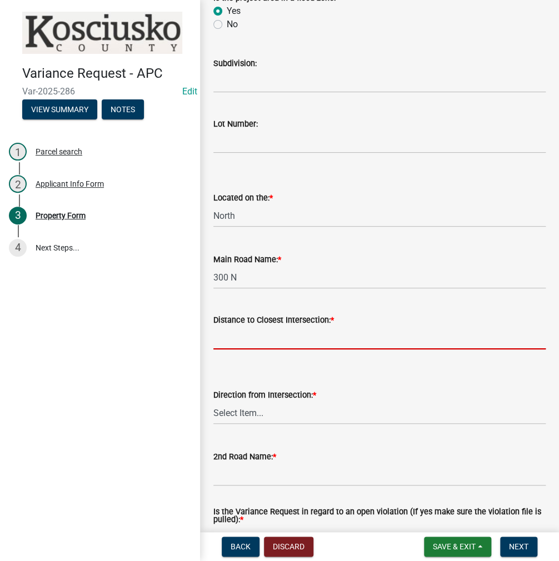  What do you see at coordinates (241, 547) in the screenshot?
I see `span: Back` at bounding box center [241, 547].